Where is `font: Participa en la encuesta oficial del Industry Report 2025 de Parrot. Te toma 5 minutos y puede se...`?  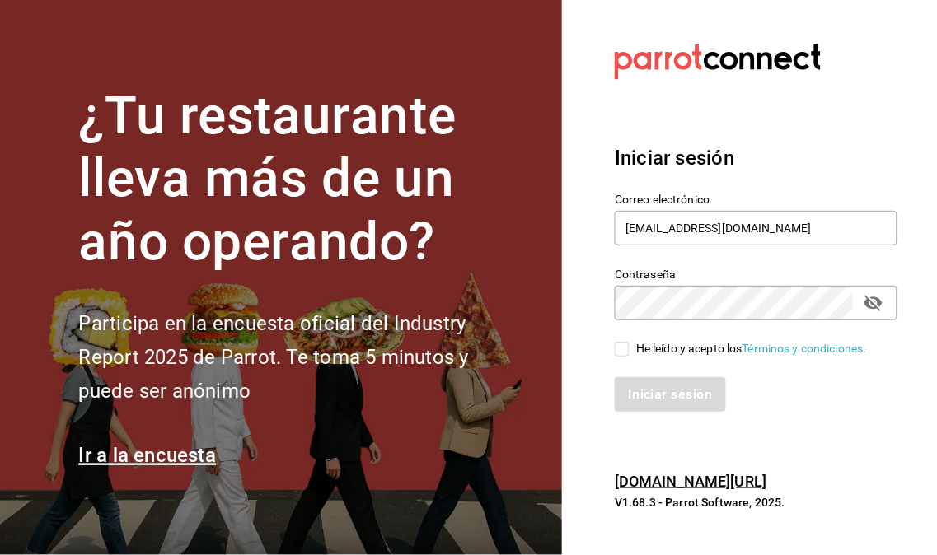 font: Participa en la encuesta oficial del Industry Report 2025 de Parrot. Te toma 5 minutos y puede se... is located at coordinates (273, 358).